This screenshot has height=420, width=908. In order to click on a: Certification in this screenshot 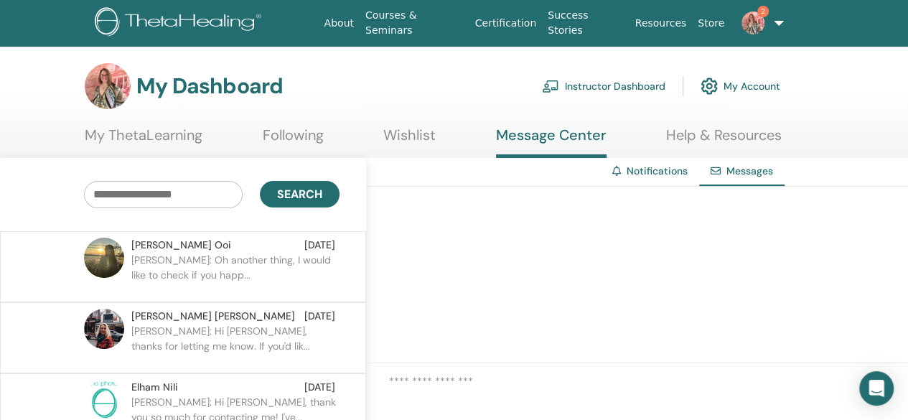, I will do `click(505, 23)`.